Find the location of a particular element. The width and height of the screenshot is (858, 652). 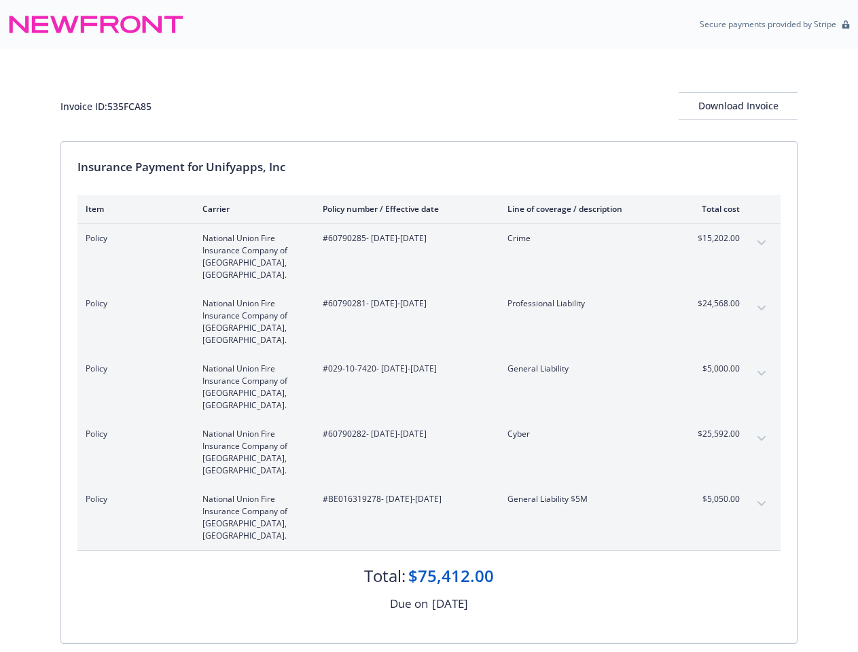

span: $5,050.00 is located at coordinates (714, 499).